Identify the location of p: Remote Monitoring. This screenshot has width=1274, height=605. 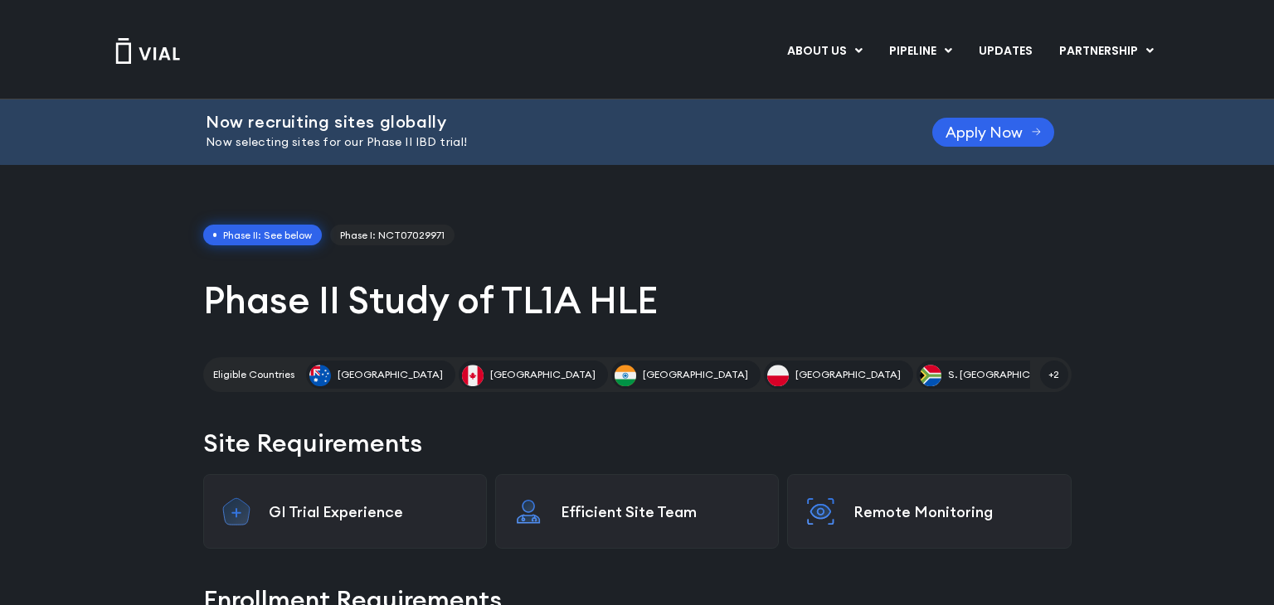
(954, 512).